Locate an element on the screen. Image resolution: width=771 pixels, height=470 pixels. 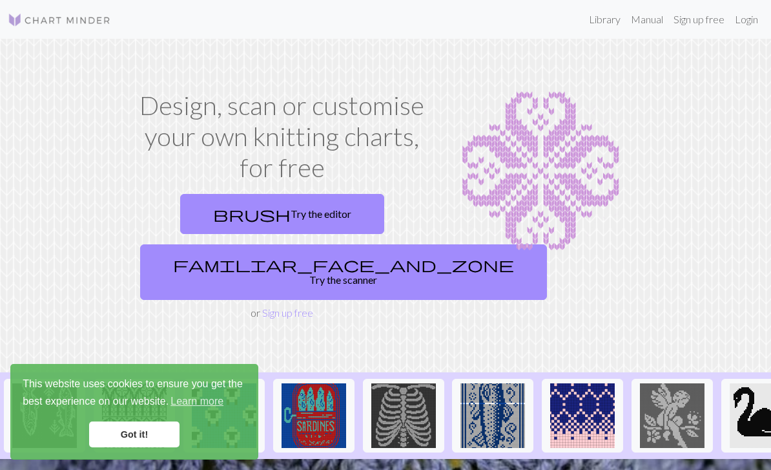
button: fish prac is located at coordinates (493, 415).